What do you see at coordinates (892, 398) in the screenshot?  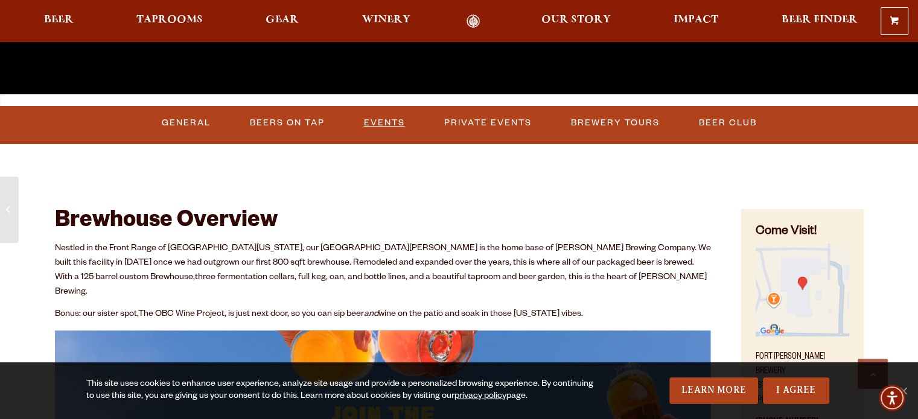 I see `div: Accessibility Menu` at bounding box center [892, 398].